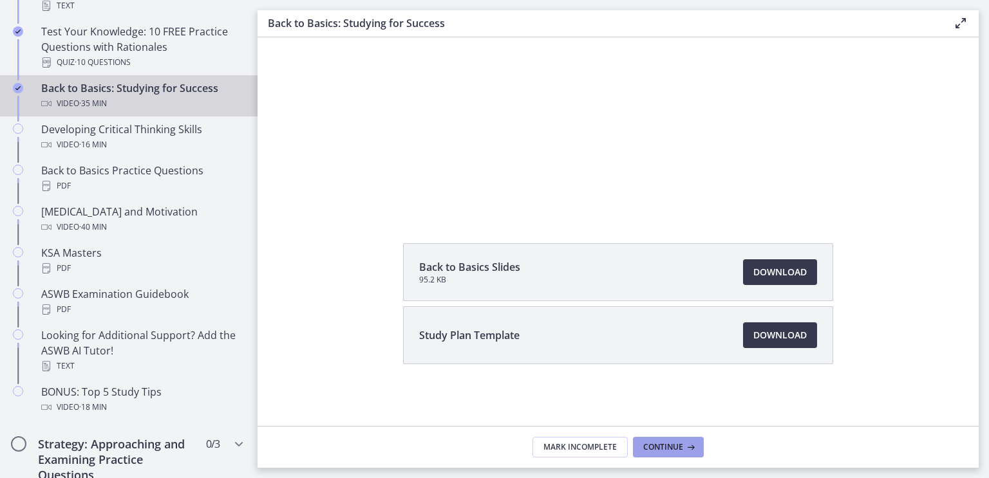 The height and width of the screenshot is (478, 989). I want to click on div: Back to Basics Practice Questions, so click(142, 178).